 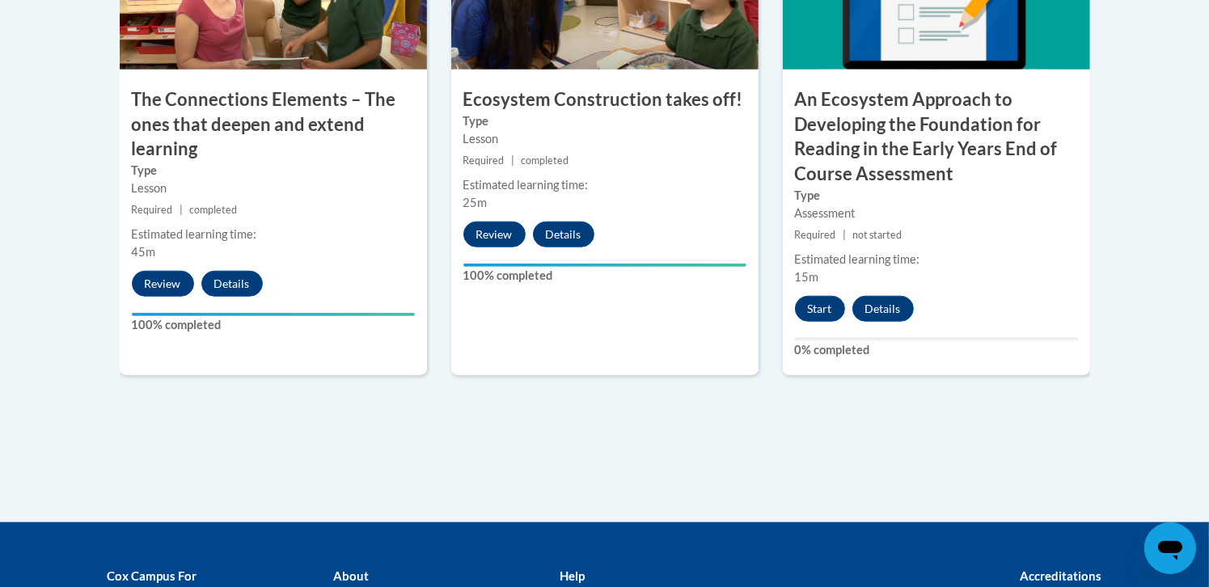 I want to click on b: Cox Campus For, so click(x=152, y=576).